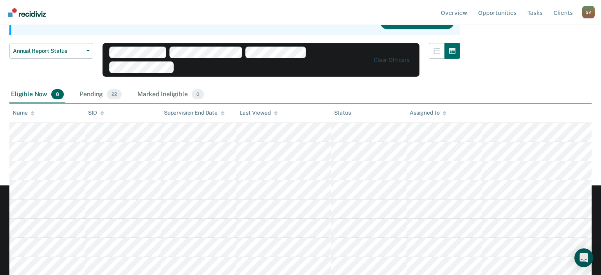  I want to click on div: SID, so click(96, 113).